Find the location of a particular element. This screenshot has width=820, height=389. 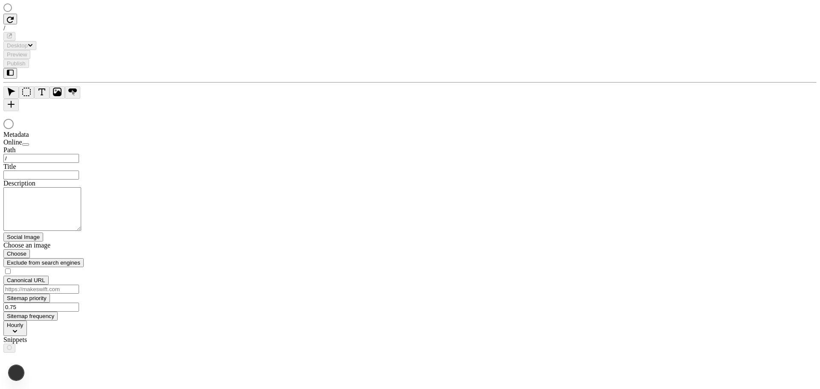

button: Sitemap priority is located at coordinates (26, 298).